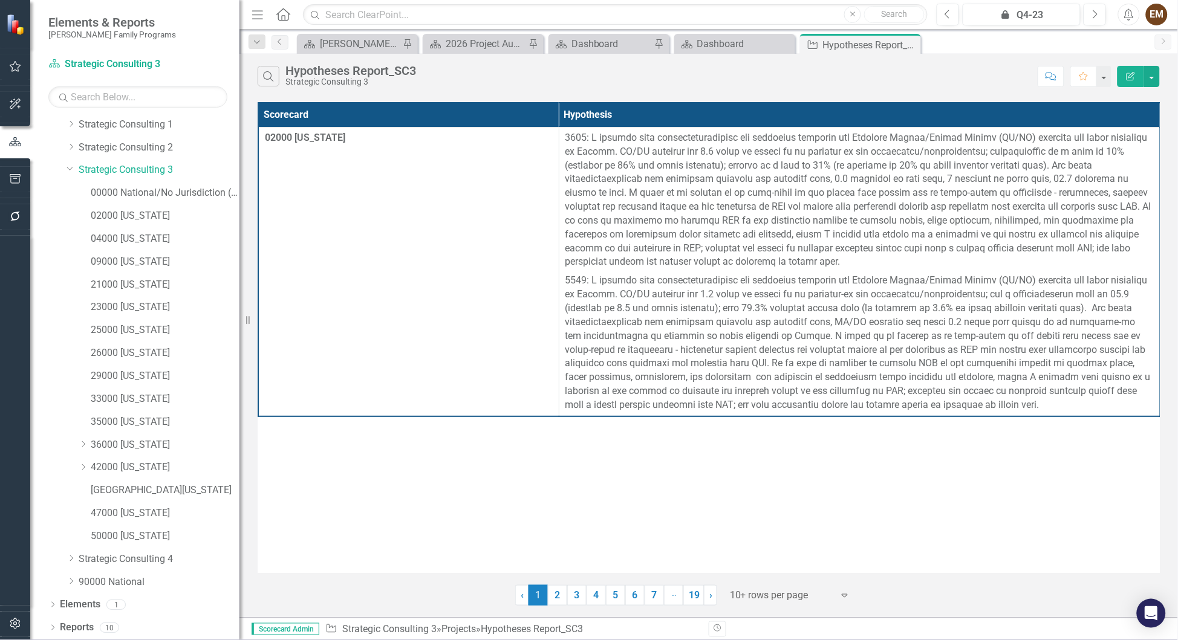 The height and width of the screenshot is (640, 1178). I want to click on a: Reports, so click(77, 628).